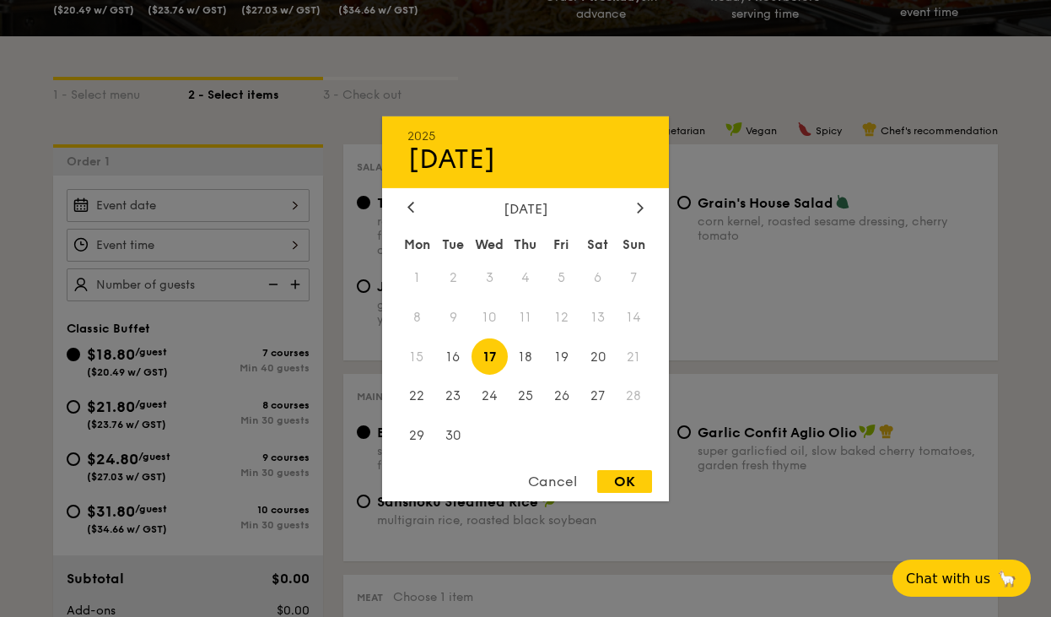 The image size is (1051, 617). I want to click on span: 8, so click(417, 316).